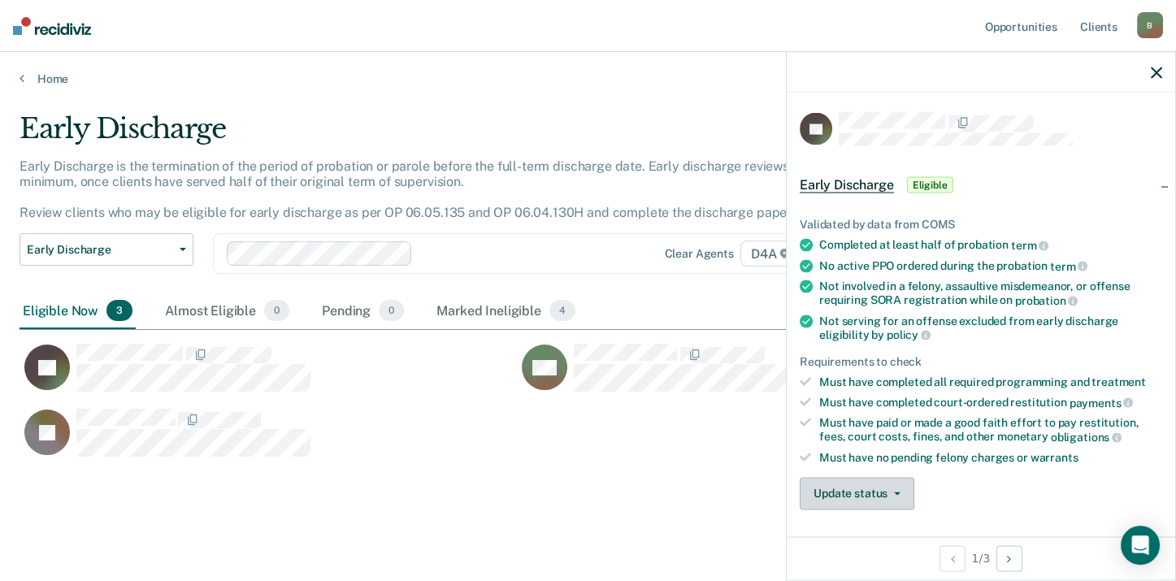 The image size is (1176, 581). What do you see at coordinates (1010, 558) in the screenshot?
I see `button: Next Opportunity` at bounding box center [1010, 558].